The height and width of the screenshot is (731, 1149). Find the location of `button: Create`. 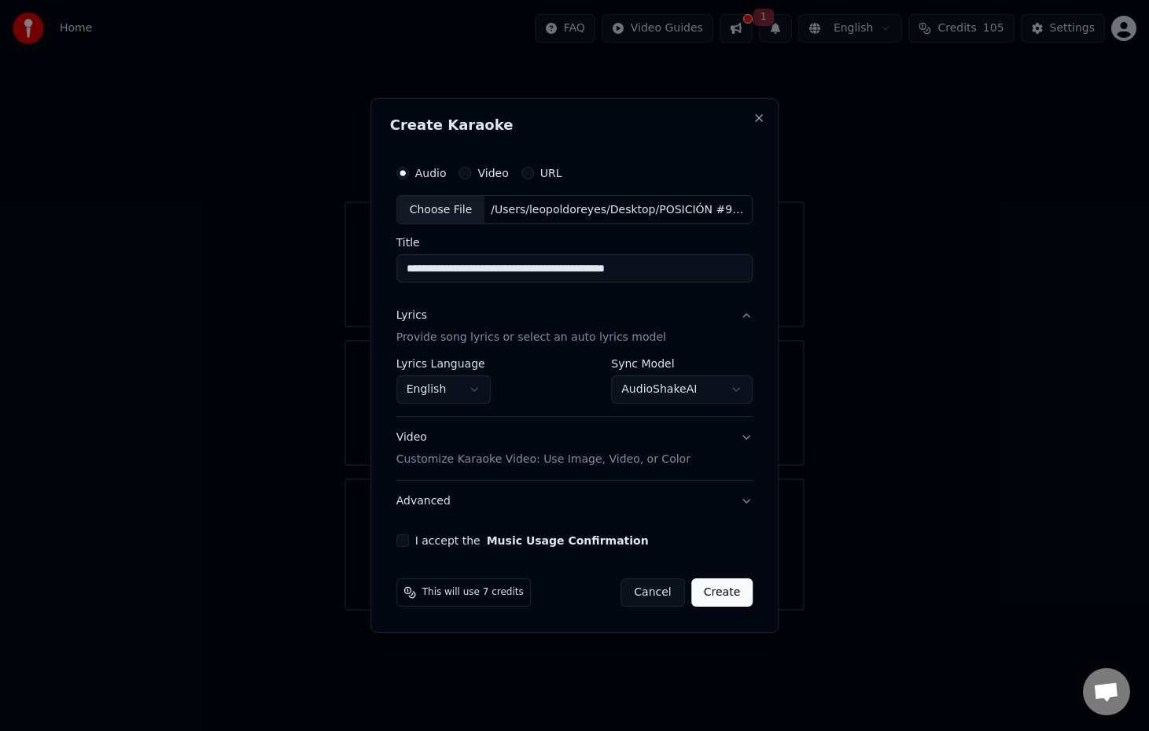

button: Create is located at coordinates (722, 592).